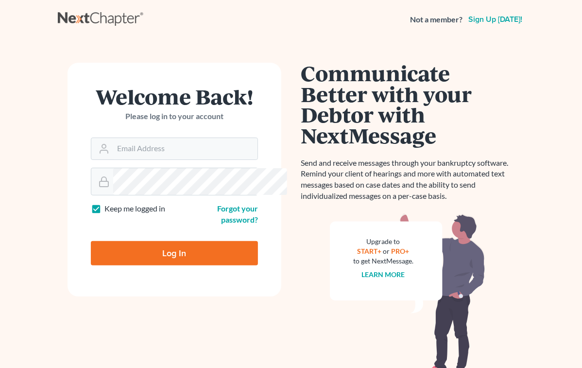 This screenshot has height=368, width=582. Describe the element at coordinates (401, 251) in the screenshot. I see `a: PRO+` at that location.